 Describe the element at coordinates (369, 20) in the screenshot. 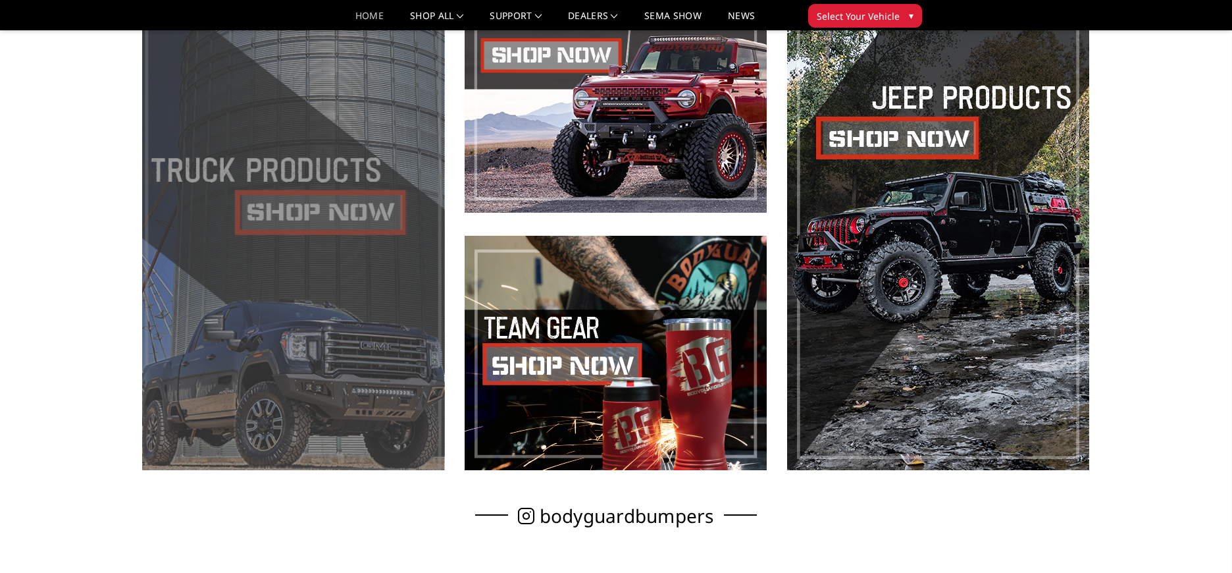

I see `a: Home` at that location.